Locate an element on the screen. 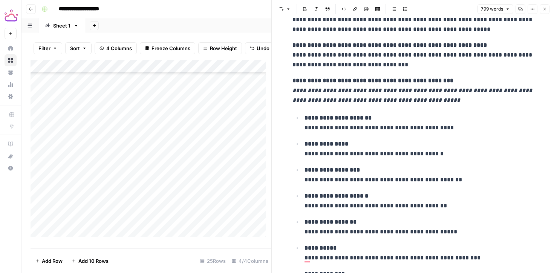  button: Add Row is located at coordinates (49, 261).